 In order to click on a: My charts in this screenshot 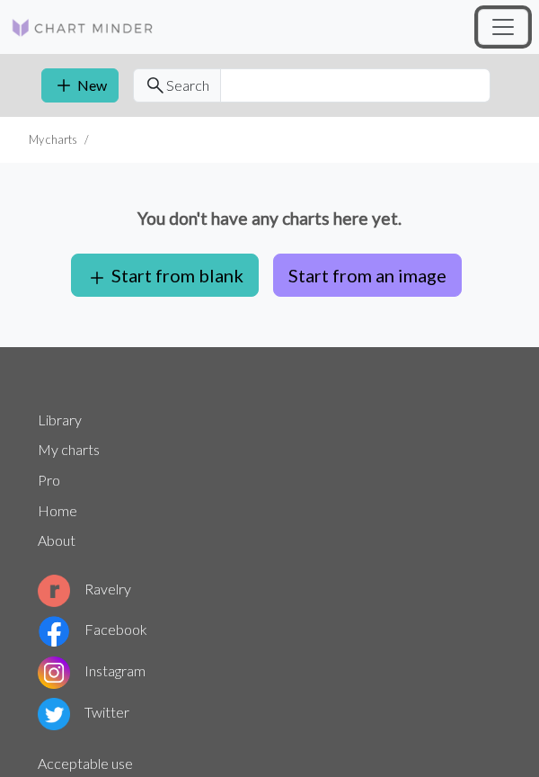, I will do `click(68, 449)`.